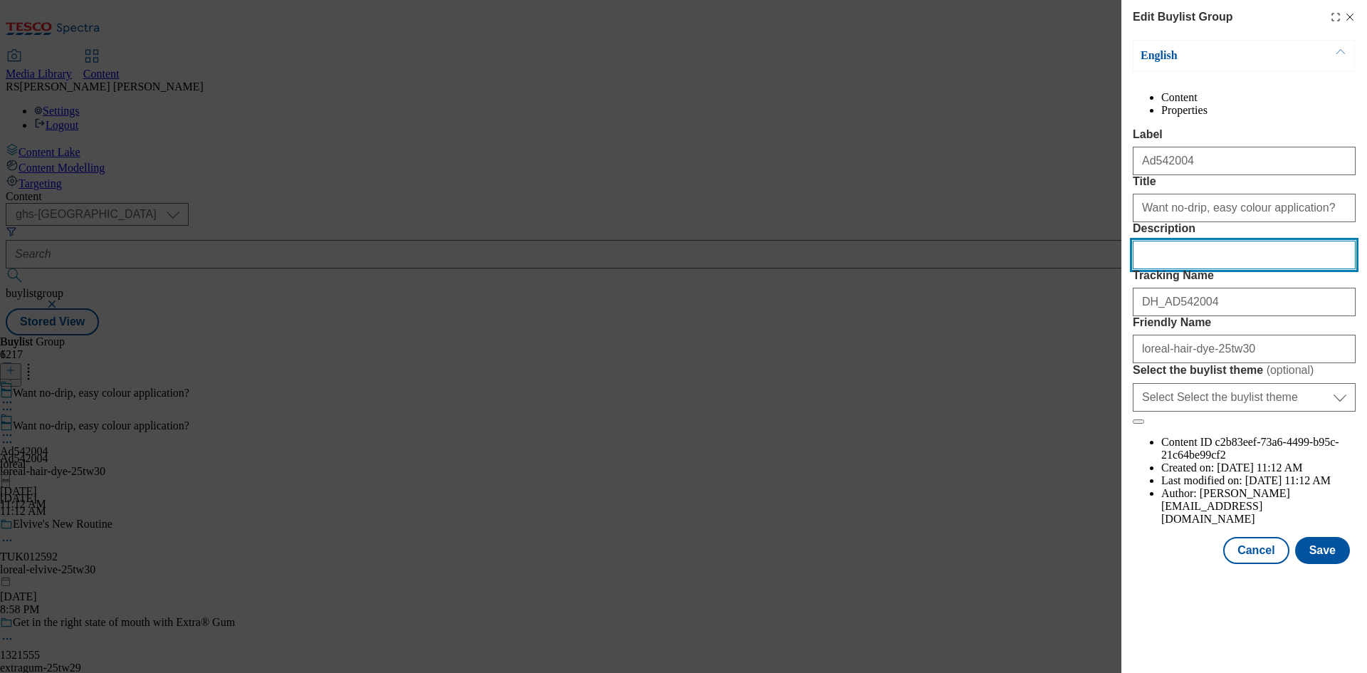  What do you see at coordinates (1244, 208) in the screenshot?
I see `input: Enter Title` at bounding box center [1244, 208].